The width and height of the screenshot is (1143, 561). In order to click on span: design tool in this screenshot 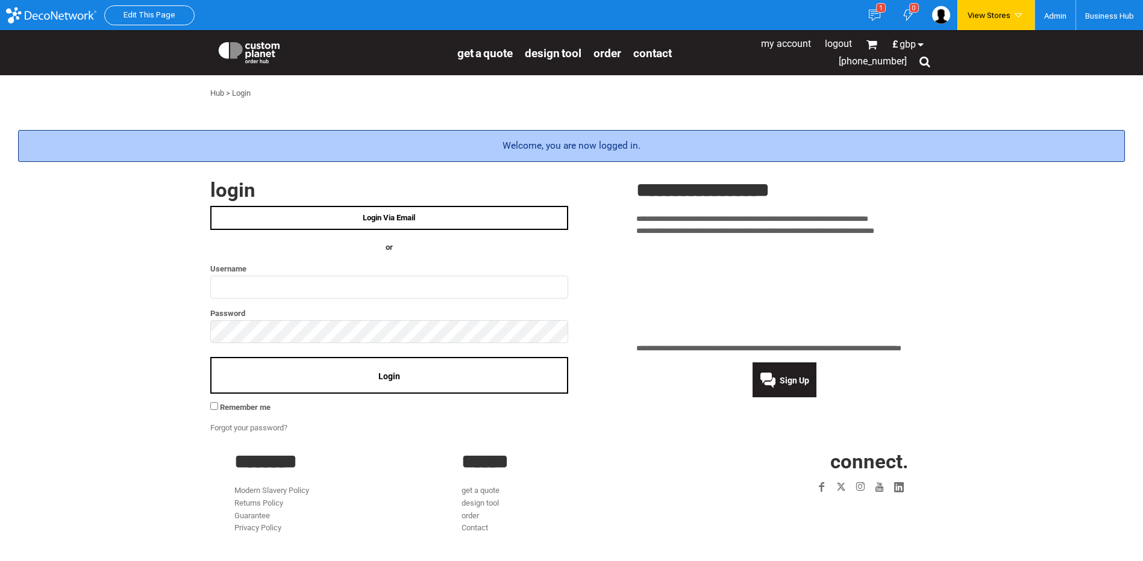, I will do `click(553, 53)`.